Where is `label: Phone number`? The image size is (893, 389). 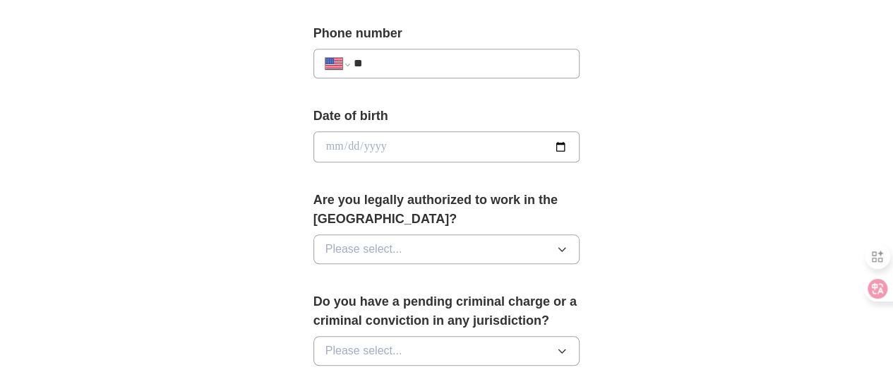 label: Phone number is located at coordinates (447, 33).